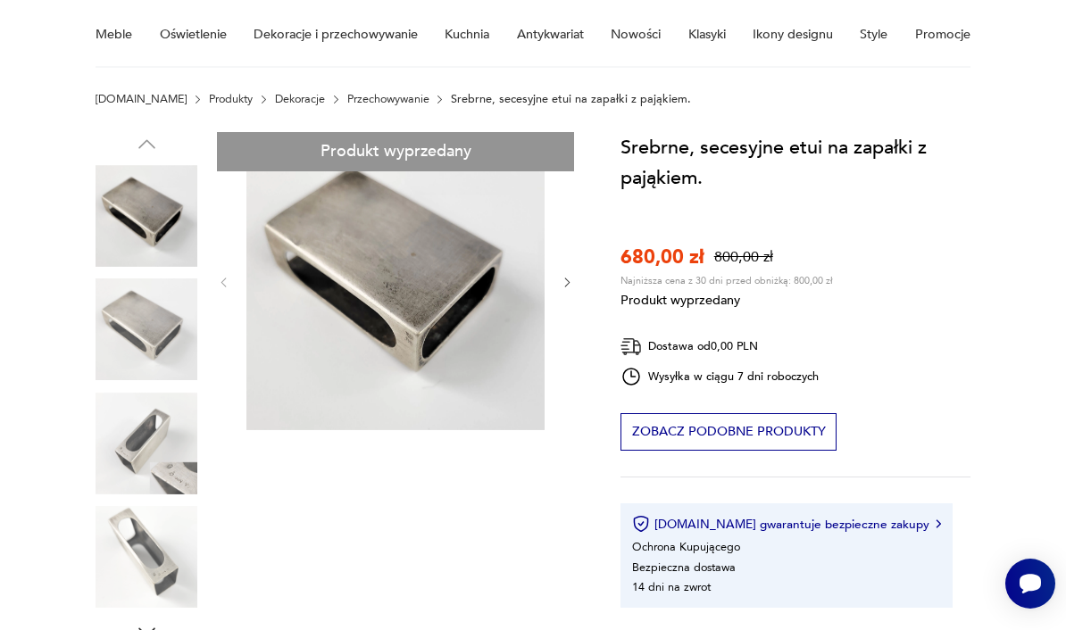 This screenshot has width=1066, height=630. Describe the element at coordinates (719, 377) in the screenshot. I see `div: Wysyłka w ciągu 7 dni roboczych` at that location.